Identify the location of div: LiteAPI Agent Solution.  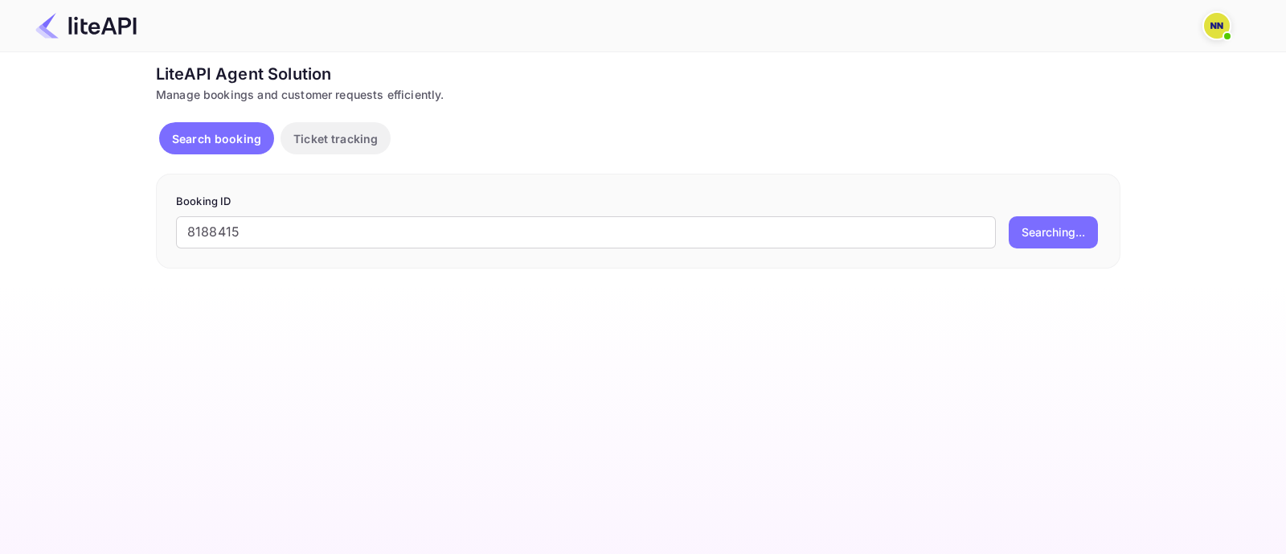
(638, 74).